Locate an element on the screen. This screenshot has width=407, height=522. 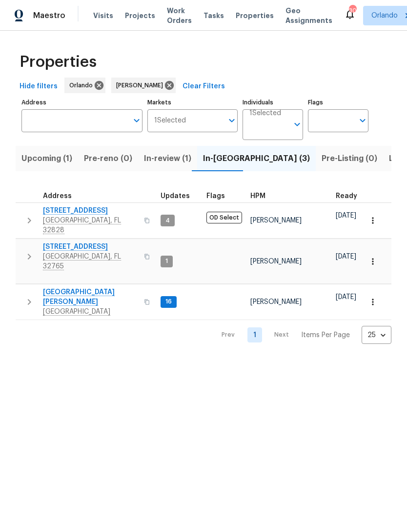
span: 16 is located at coordinates (168, 301).